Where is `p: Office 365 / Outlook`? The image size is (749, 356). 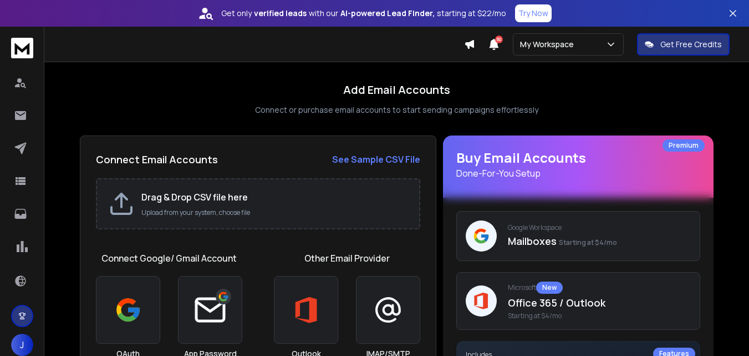 p: Office 365 / Outlook is located at coordinates (600, 302).